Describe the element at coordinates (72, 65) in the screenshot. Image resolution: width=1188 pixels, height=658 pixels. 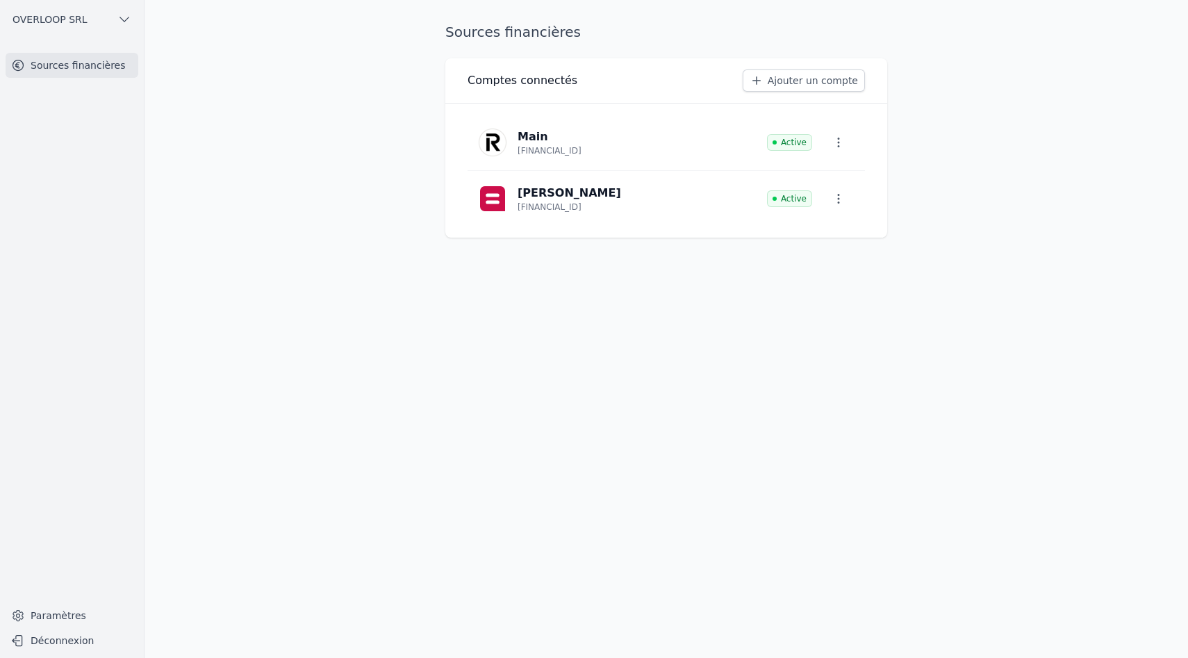
I see `a: Sources financières` at that location.